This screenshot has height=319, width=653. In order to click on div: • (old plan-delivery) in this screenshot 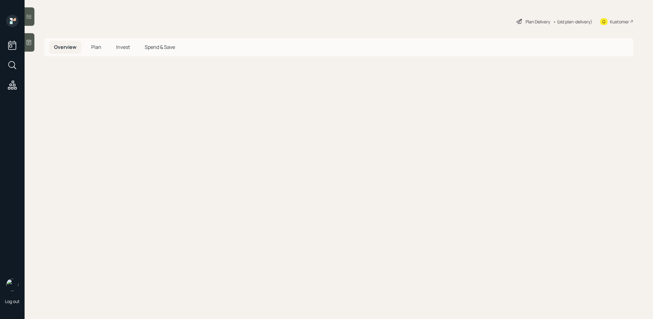, I will do `click(572, 21)`.